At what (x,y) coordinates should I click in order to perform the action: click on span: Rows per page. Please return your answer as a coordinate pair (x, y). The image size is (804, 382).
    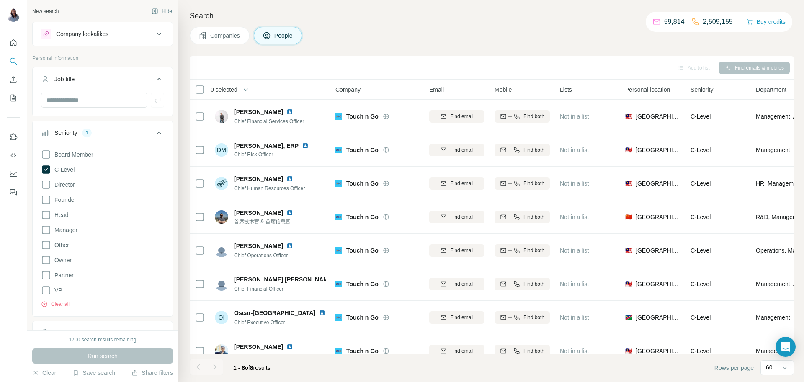
    Looking at the image, I should click on (734, 368).